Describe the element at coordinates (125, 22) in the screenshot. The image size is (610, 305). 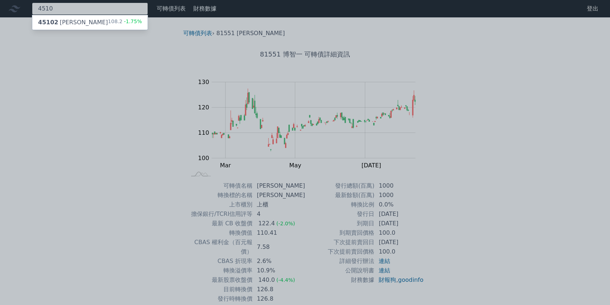
I see `div: 108.2` at that location.